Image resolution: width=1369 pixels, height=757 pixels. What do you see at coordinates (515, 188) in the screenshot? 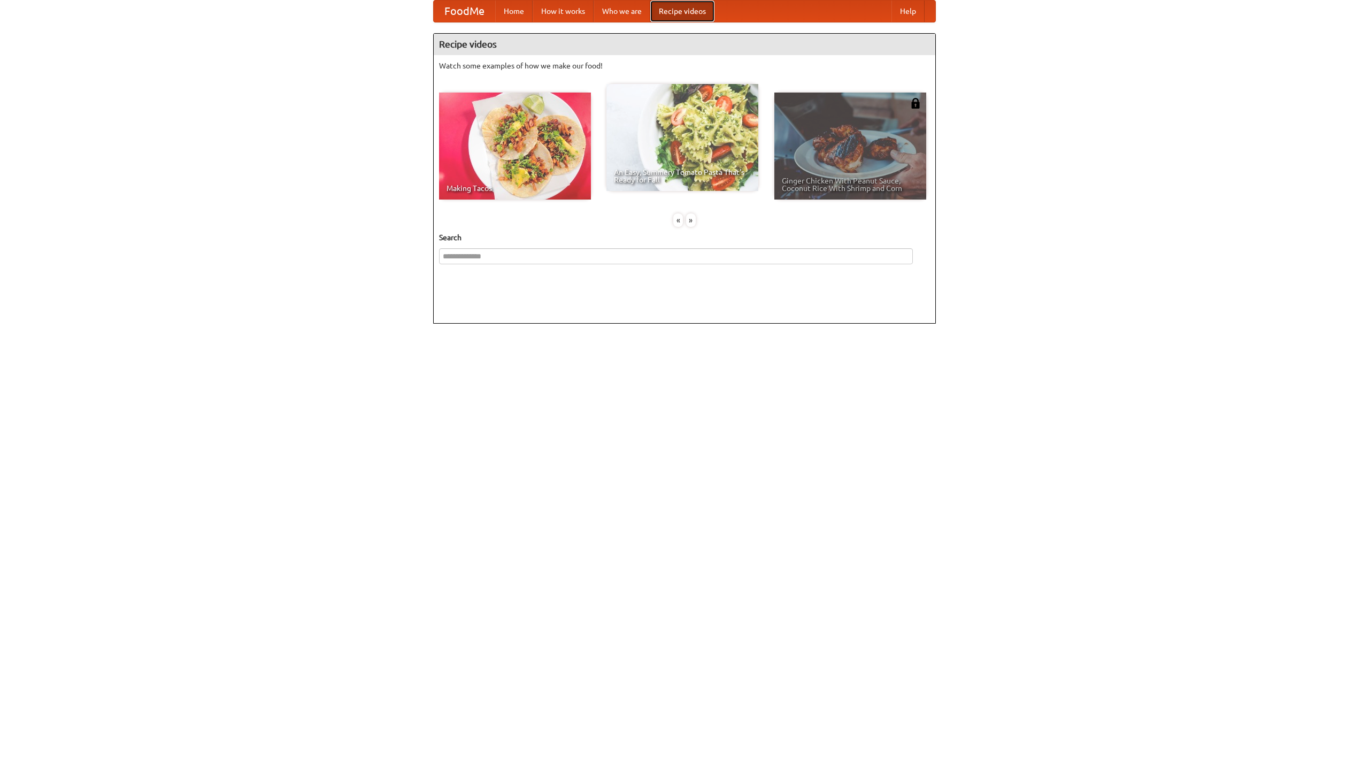
I see `span: Making Tacos` at bounding box center [515, 188].